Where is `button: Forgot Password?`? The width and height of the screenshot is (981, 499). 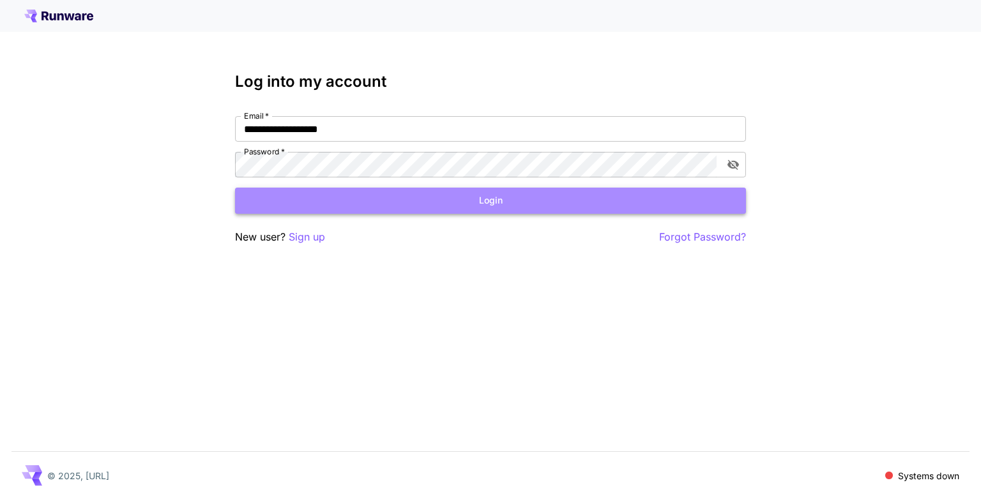
button: Forgot Password? is located at coordinates (702, 237).